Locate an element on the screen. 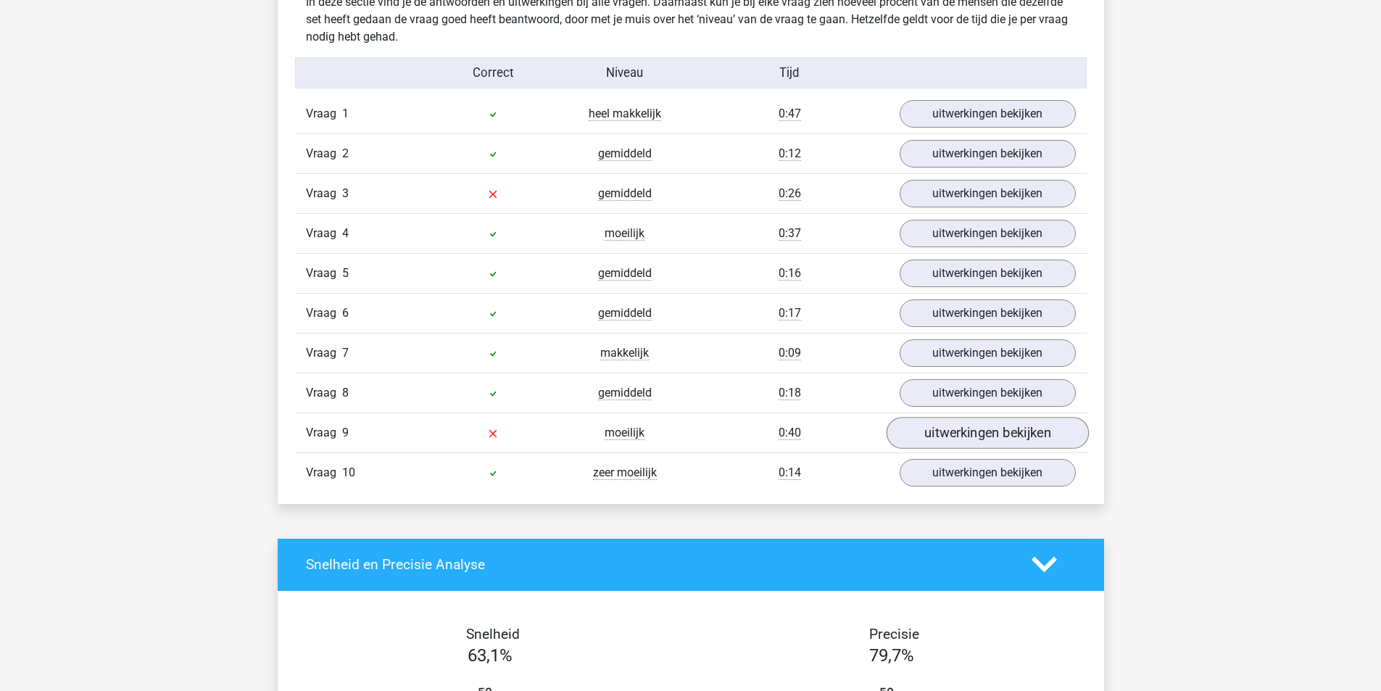 This screenshot has width=1381, height=691. span: heel makkelijk is located at coordinates (625, 114).